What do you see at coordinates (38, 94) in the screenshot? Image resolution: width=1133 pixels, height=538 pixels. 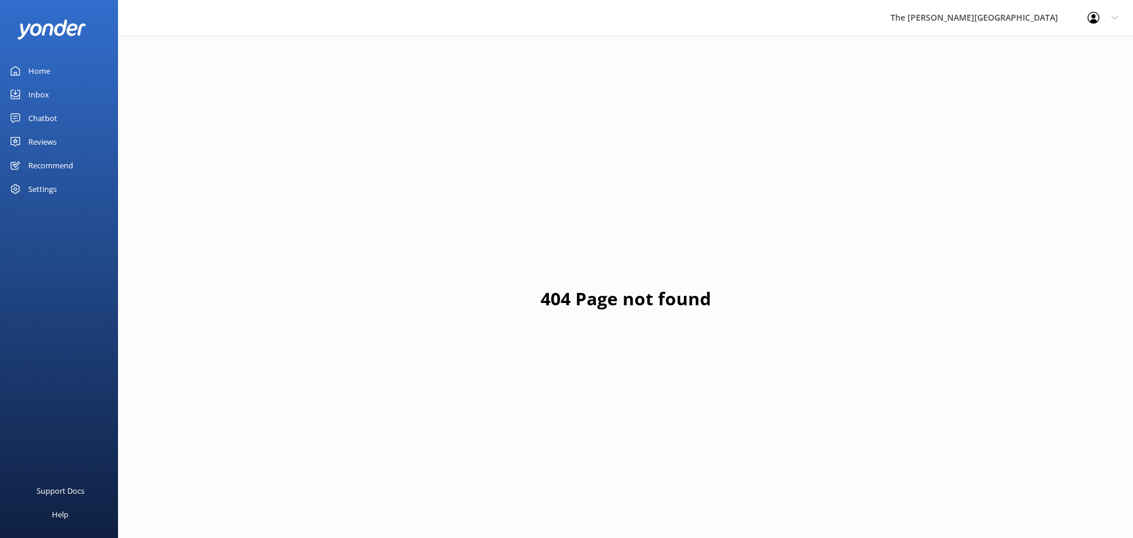 I see `div: Inbox` at bounding box center [38, 94].